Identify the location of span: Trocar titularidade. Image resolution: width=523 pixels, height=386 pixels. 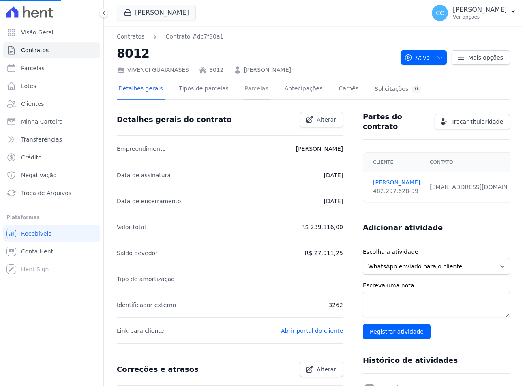
(477, 122).